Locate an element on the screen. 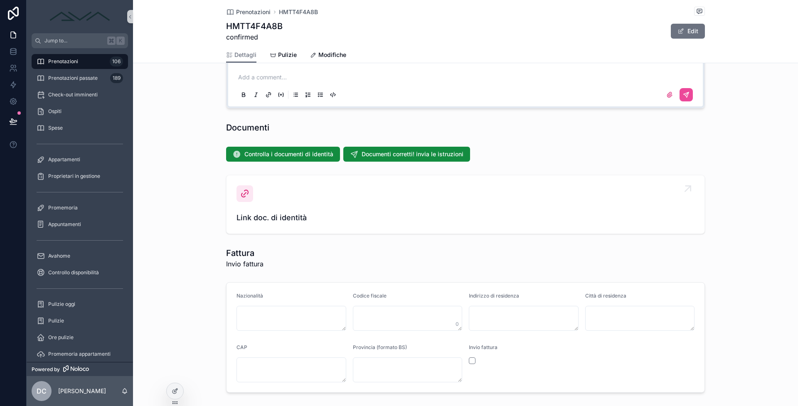 The height and width of the screenshot is (406, 798). a: Promemoria appartamenti is located at coordinates (80, 354).